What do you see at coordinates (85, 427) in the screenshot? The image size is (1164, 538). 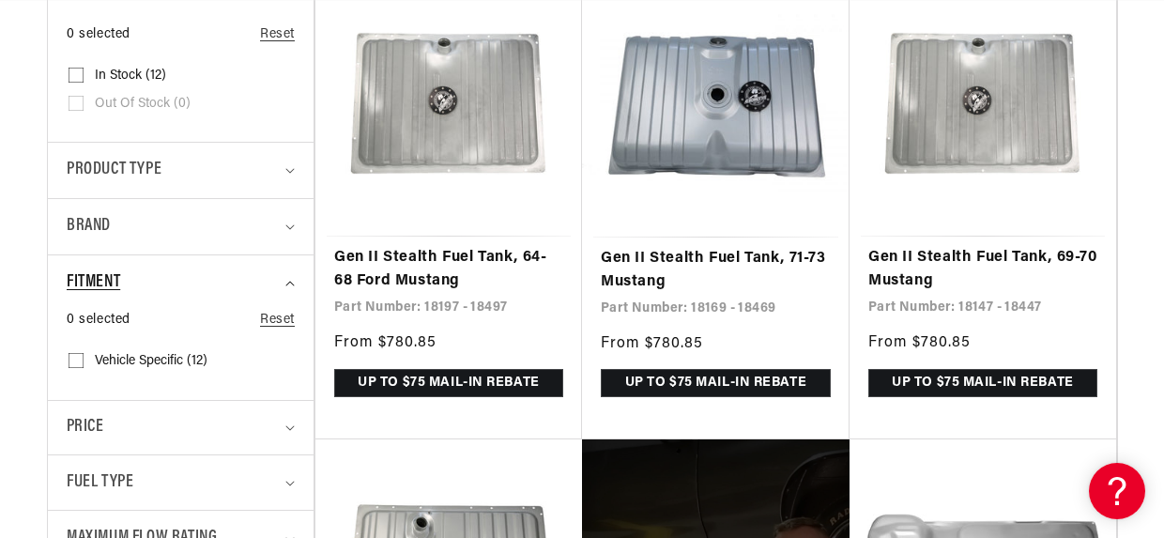 I see `span: Price` at bounding box center [85, 427].